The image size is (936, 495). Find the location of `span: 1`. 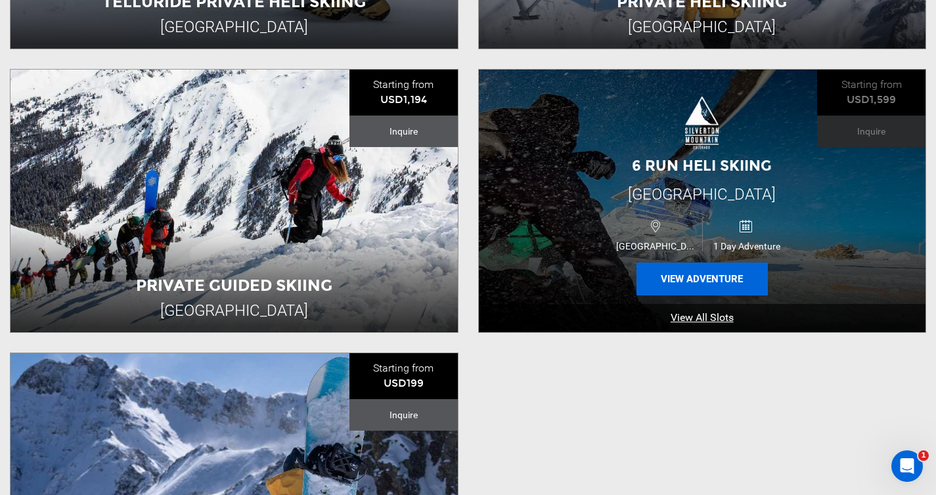

span: 1 is located at coordinates (924, 456).